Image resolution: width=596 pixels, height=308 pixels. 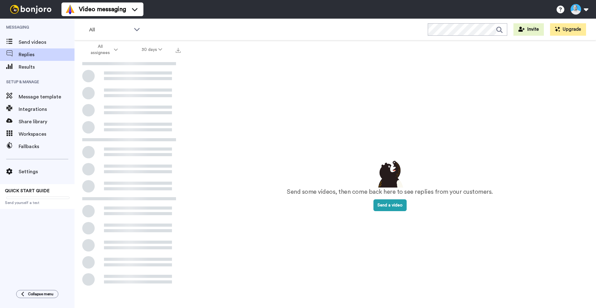 I want to click on span: Message template, so click(x=47, y=97).